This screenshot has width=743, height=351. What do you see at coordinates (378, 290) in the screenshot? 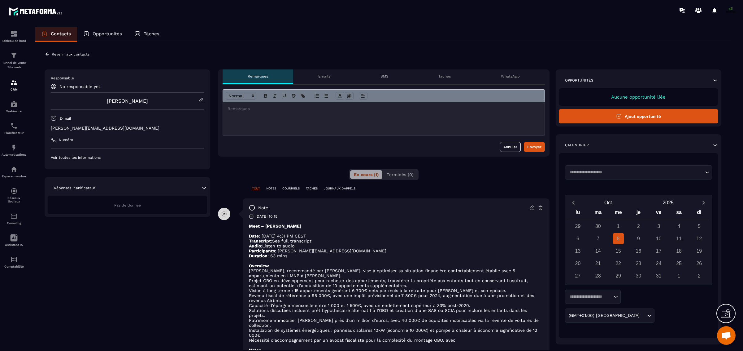
I see `span: Vision à long terme : 15 appartements générant 6 700€ nets par mois à la retraite pour [PERSON_NA...` at bounding box center [378, 290].